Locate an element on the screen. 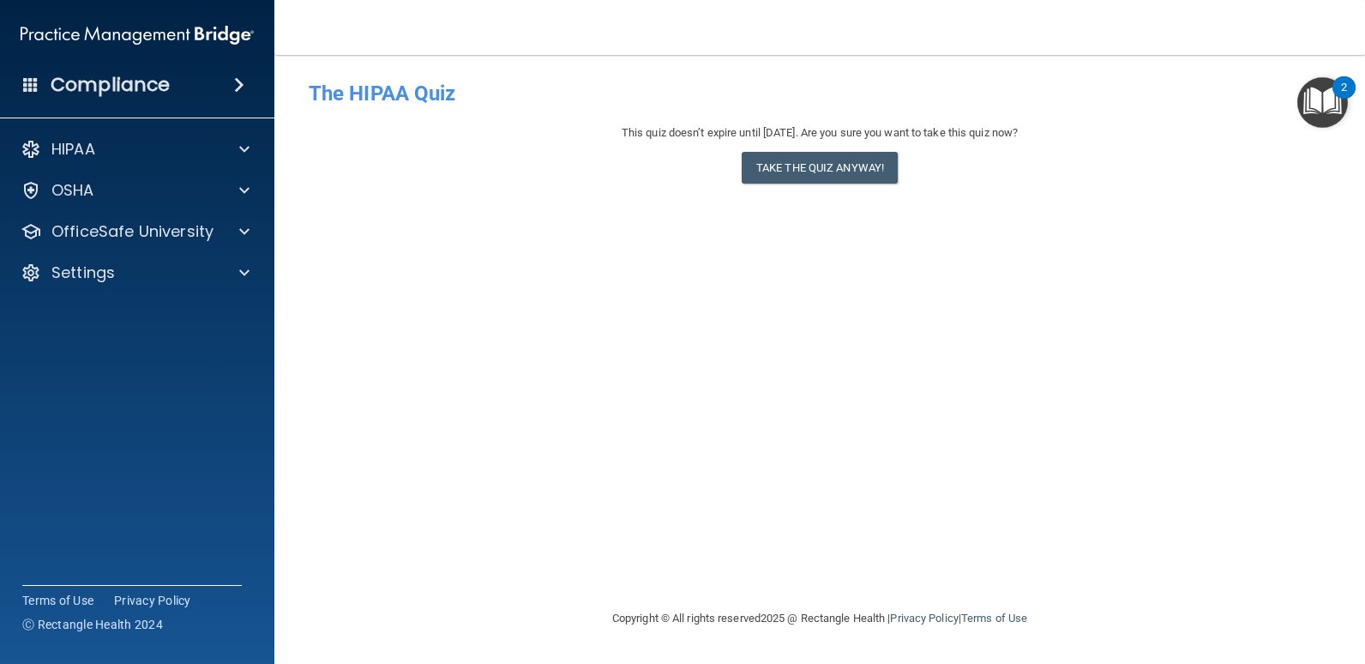 This screenshot has height=664, width=1365. a: OSHA is located at coordinates (135, 190).